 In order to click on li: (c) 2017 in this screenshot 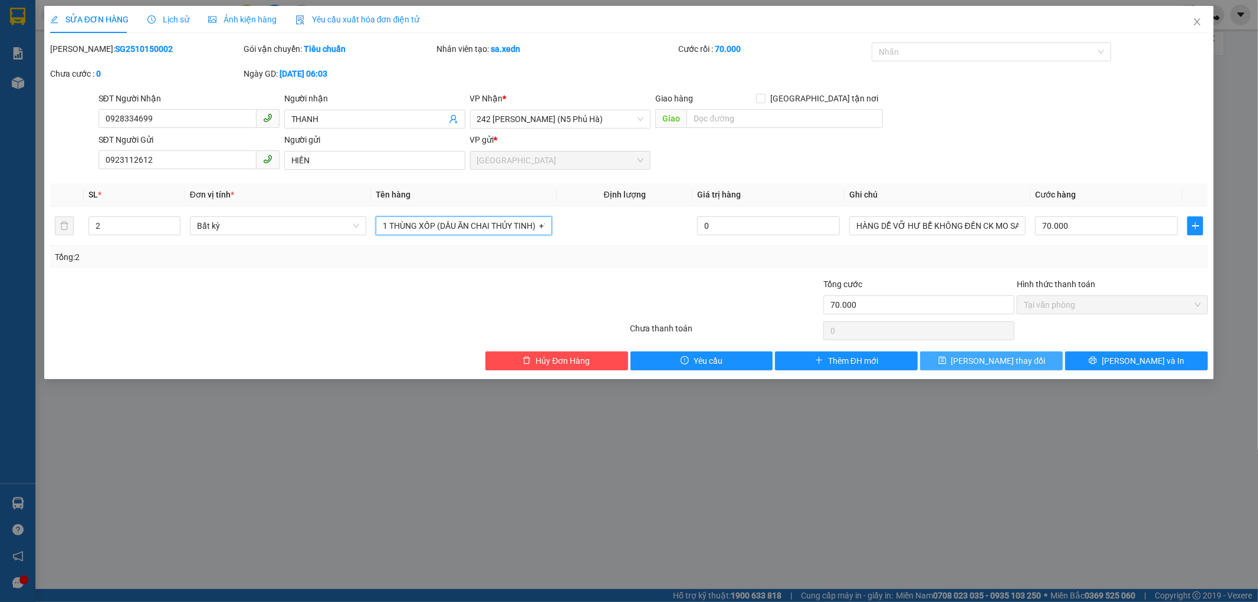, I will do `click(130, 63)`.